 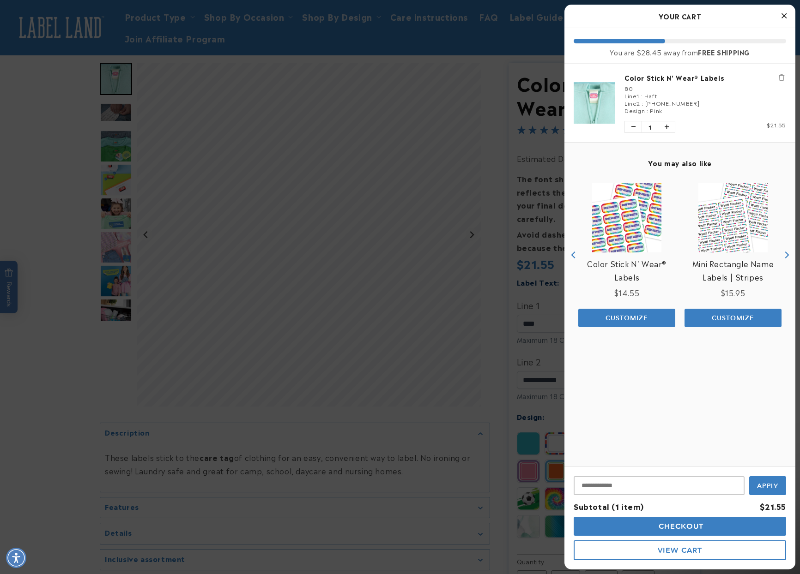 I want to click on span: $14.55, so click(x=627, y=293).